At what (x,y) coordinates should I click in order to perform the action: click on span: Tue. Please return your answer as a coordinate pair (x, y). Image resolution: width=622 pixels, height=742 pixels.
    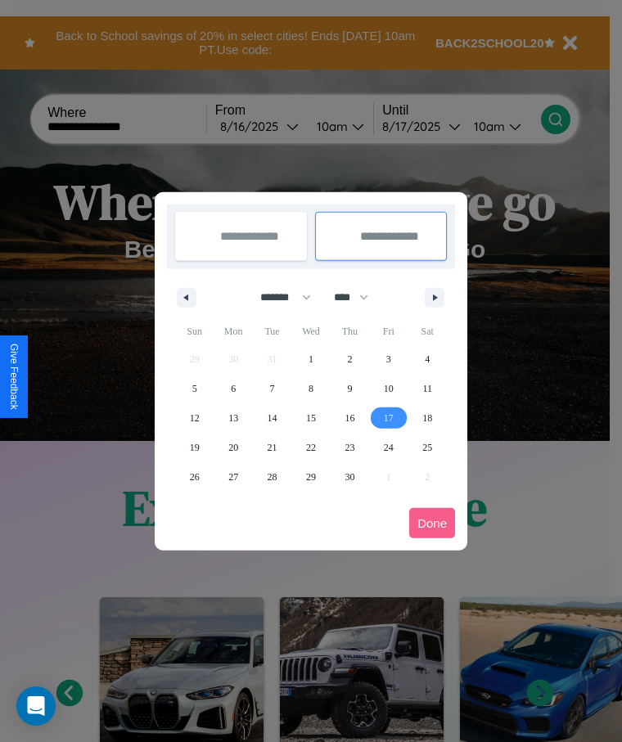
    Looking at the image, I should click on (272, 331).